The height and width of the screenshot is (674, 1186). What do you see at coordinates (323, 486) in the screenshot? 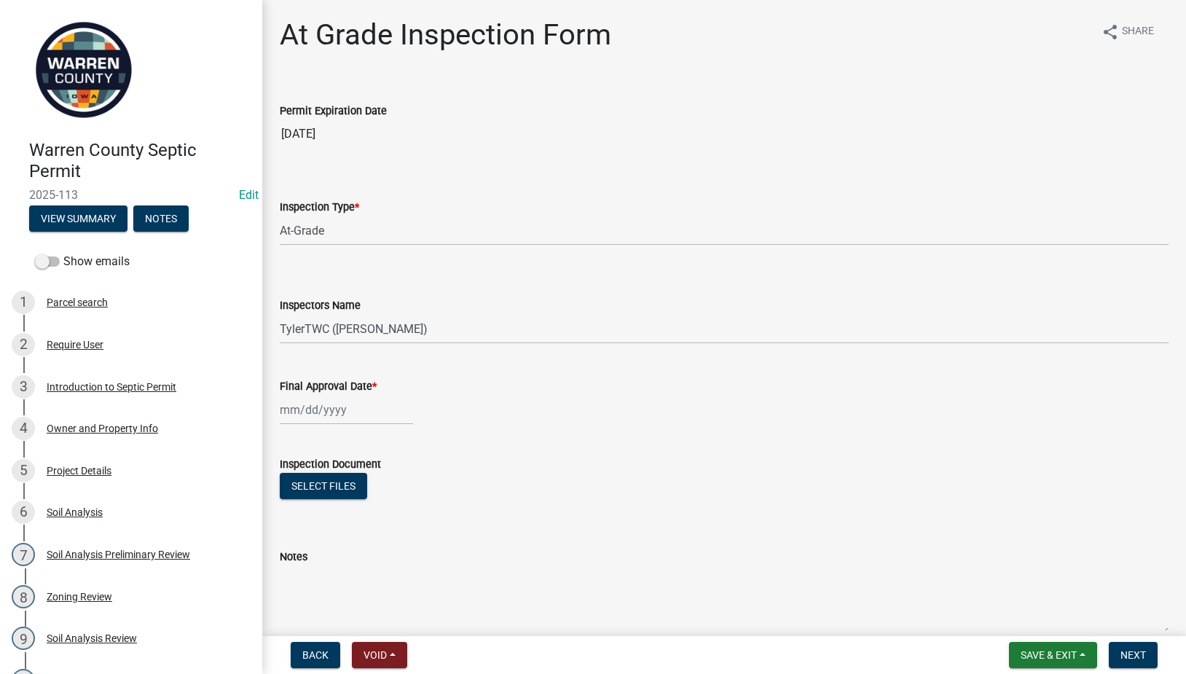
I see `button: Select files` at bounding box center [323, 486].